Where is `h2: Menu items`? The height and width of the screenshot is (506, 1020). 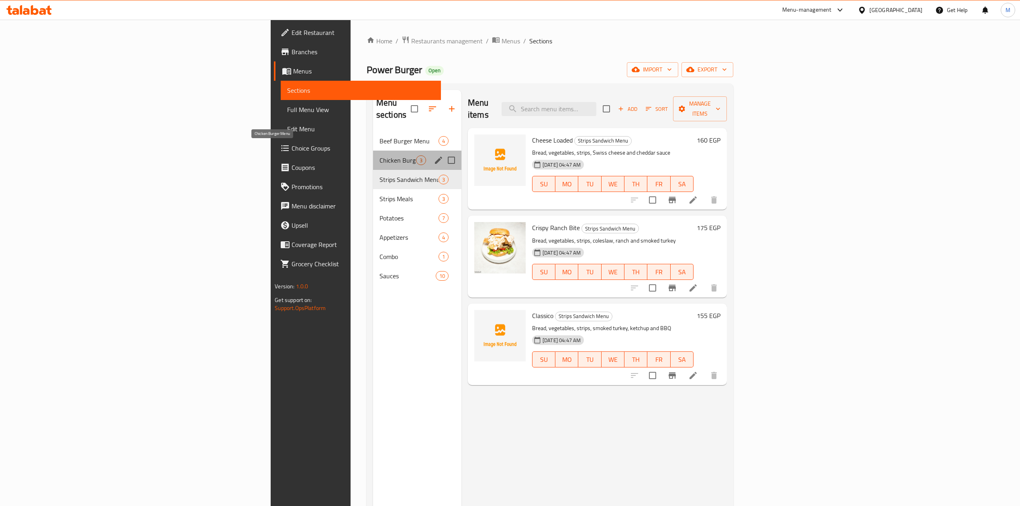
h2: Menu items is located at coordinates (480, 109).